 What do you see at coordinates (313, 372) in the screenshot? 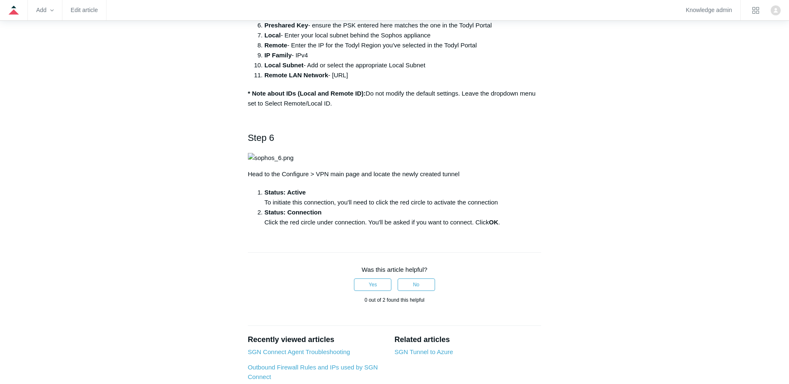
I see `a: Outbound Firewall Rules and IPs used by SGN Connect` at bounding box center [313, 372].